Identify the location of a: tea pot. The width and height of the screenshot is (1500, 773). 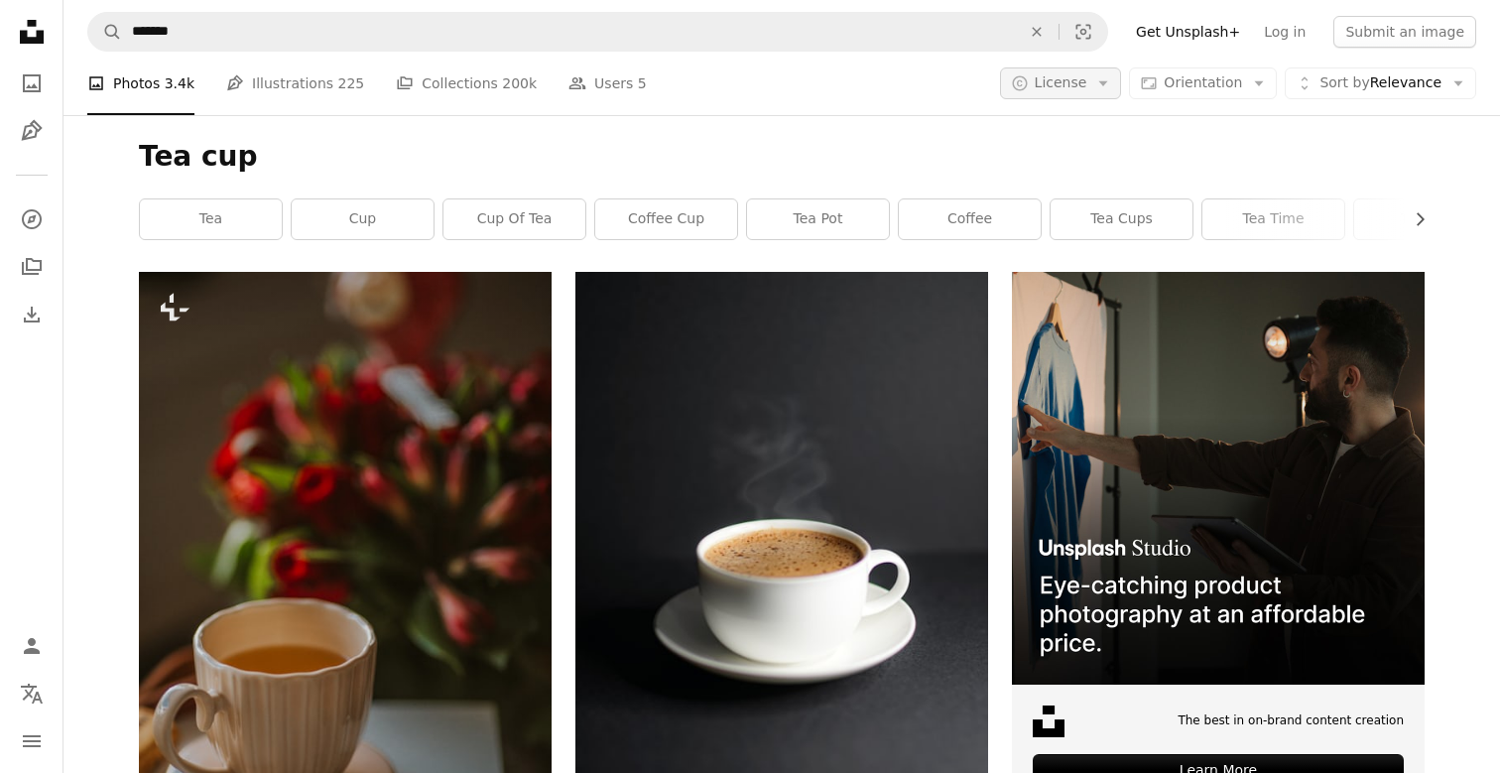
(818, 219).